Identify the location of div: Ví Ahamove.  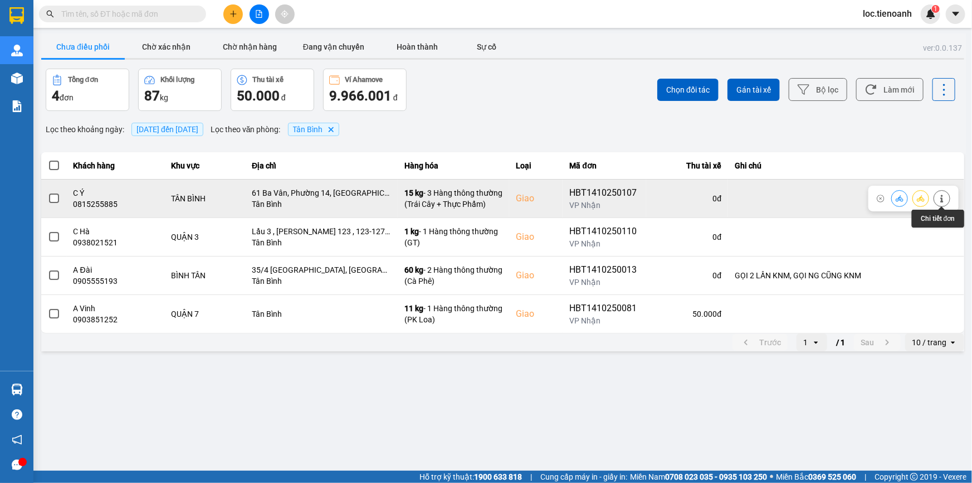
(364, 80).